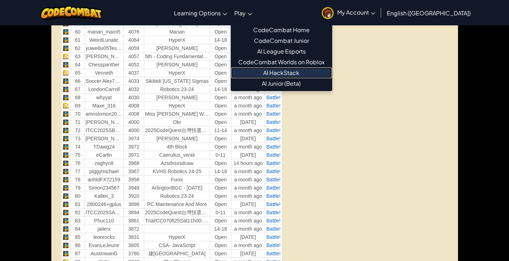 The width and height of the screenshot is (509, 261). What do you see at coordinates (177, 155) in the screenshot?
I see `td: Caerulius_ventii` at bounding box center [177, 155].